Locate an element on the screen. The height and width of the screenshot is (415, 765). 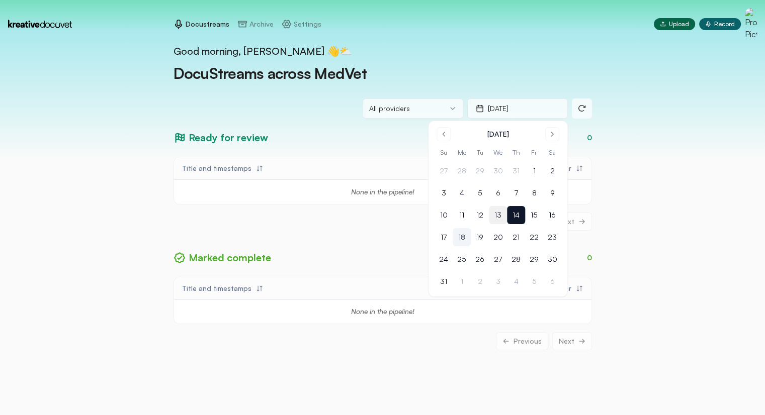
button: Go to next month is located at coordinates (552, 134).